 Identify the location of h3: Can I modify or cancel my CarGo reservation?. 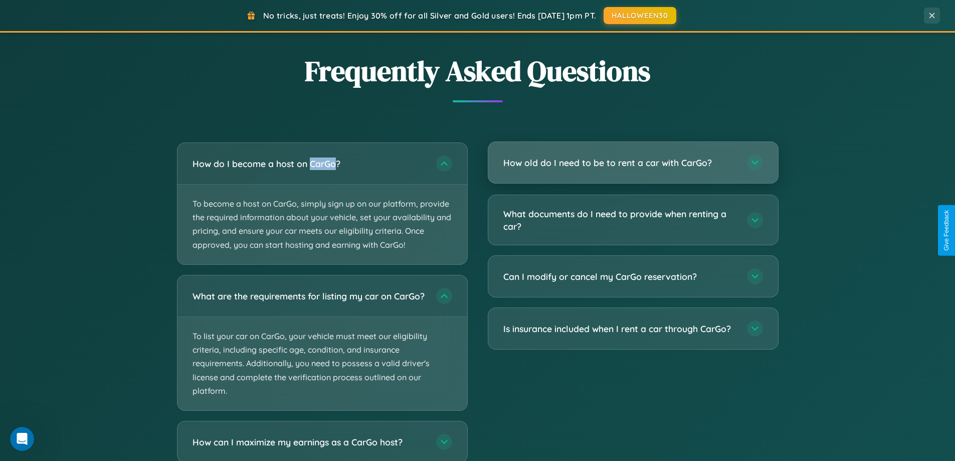
(620, 276).